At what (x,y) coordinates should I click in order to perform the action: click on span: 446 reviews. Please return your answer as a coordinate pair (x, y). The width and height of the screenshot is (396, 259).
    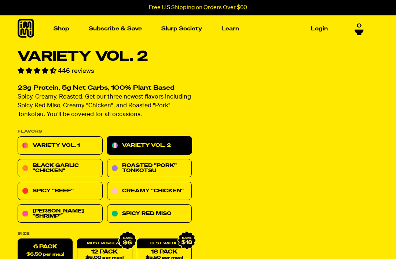
    Looking at the image, I should click on (76, 71).